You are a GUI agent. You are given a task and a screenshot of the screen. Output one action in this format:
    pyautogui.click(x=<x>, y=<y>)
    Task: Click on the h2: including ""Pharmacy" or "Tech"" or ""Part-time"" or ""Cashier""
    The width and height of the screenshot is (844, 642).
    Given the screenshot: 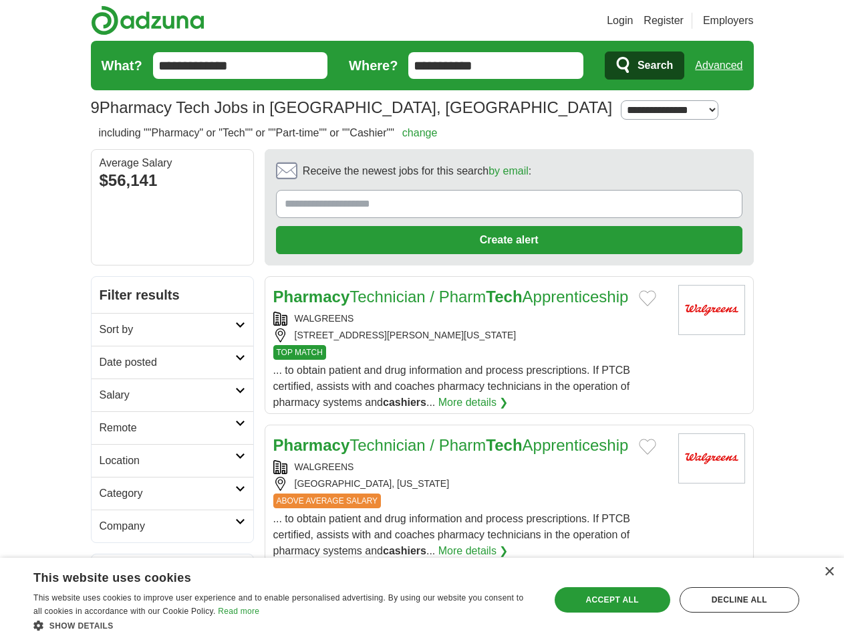 What is the action you would take?
    pyautogui.click(x=268, y=133)
    